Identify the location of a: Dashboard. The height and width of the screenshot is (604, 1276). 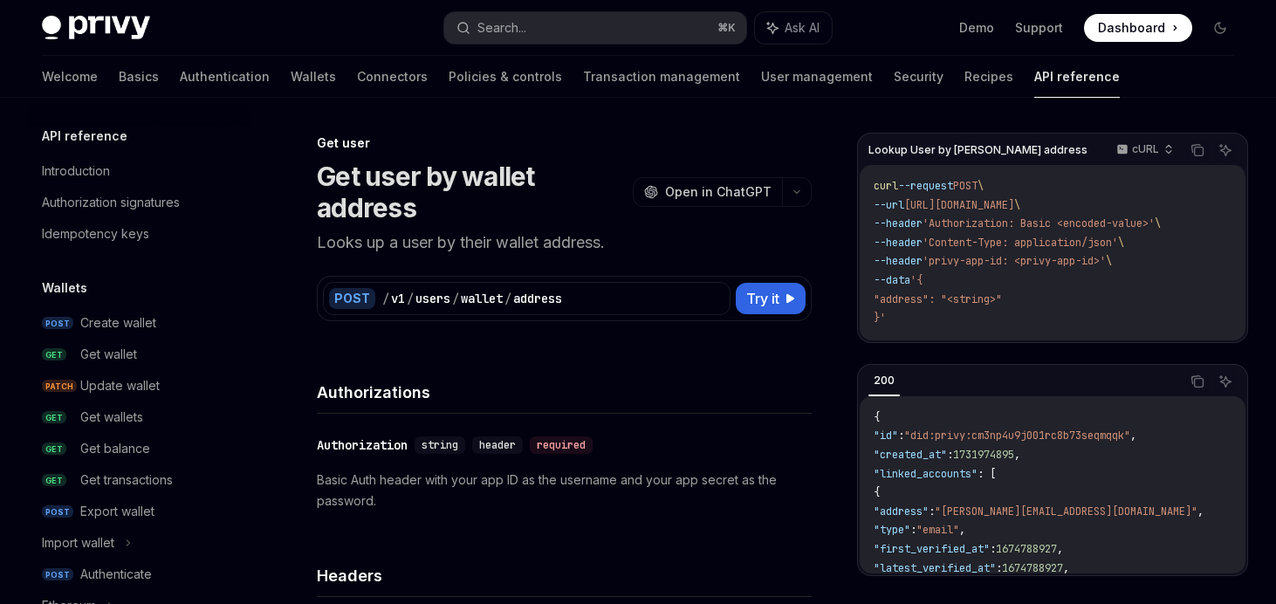
(1138, 28).